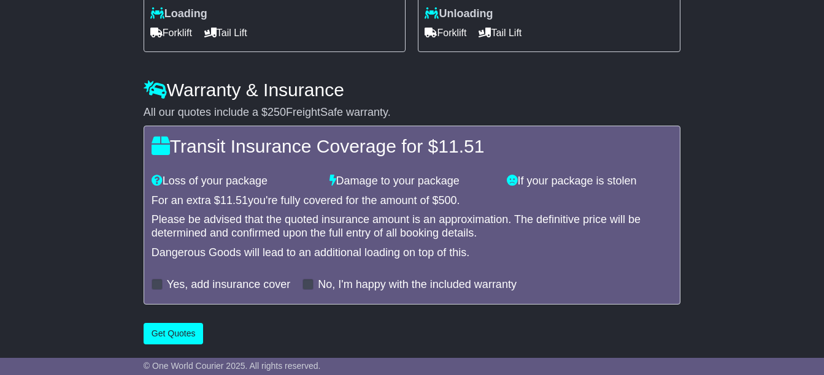  What do you see at coordinates (179, 14) in the screenshot?
I see `label: Loading` at bounding box center [179, 14].